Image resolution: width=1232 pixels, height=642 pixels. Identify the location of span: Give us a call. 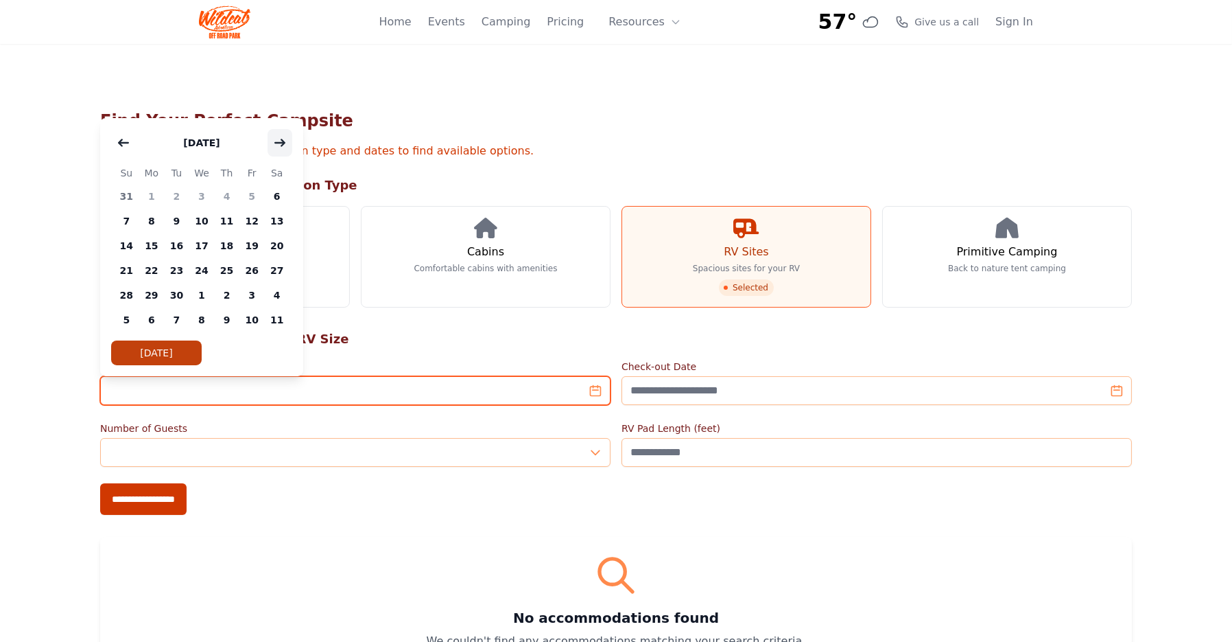
(947, 22).